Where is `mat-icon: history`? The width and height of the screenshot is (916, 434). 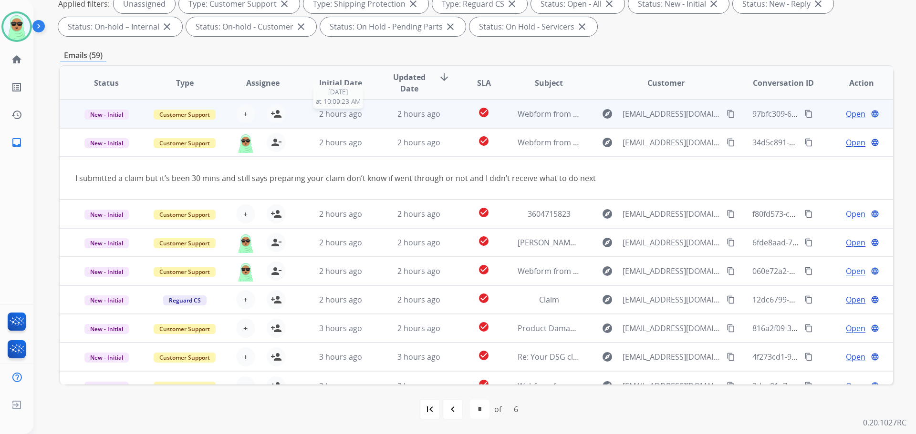
mat-icon: history is located at coordinates (17, 115).